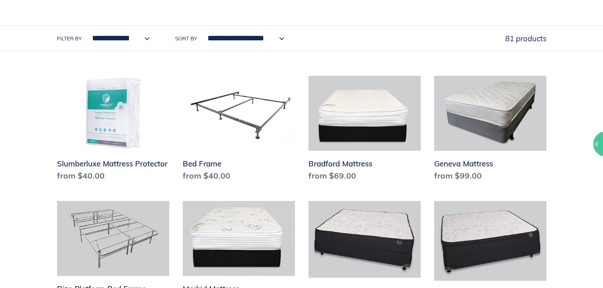  I want to click on a: Bed Frame, so click(239, 131).